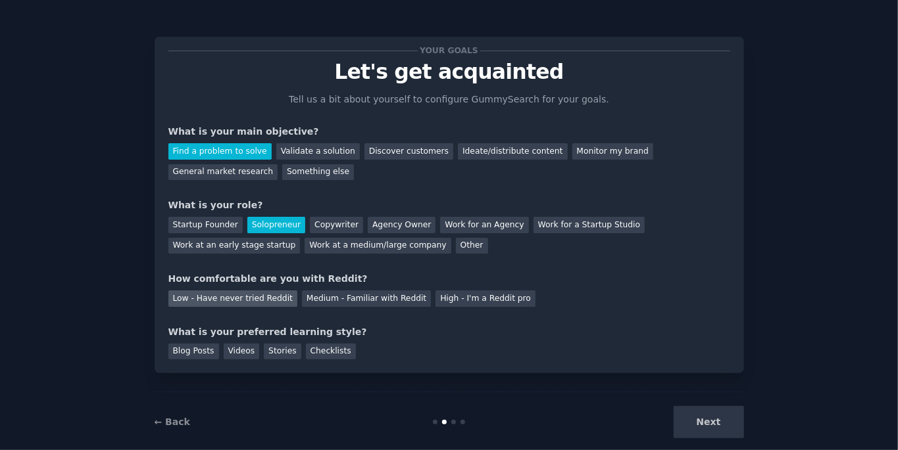  Describe the element at coordinates (223, 172) in the screenshot. I see `div: General market research` at that location.